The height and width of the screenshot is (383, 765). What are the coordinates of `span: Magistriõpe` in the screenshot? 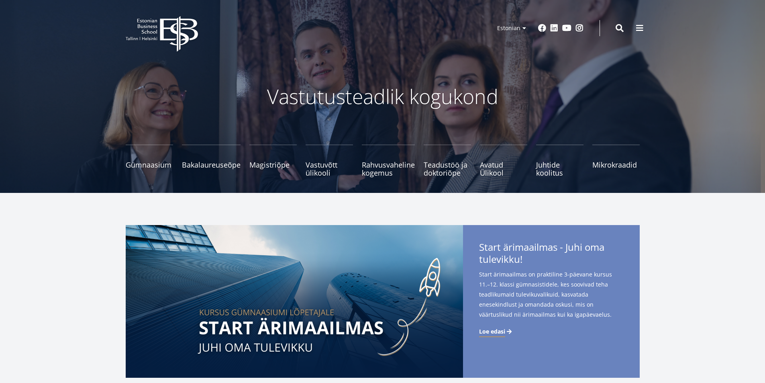 It's located at (273, 165).